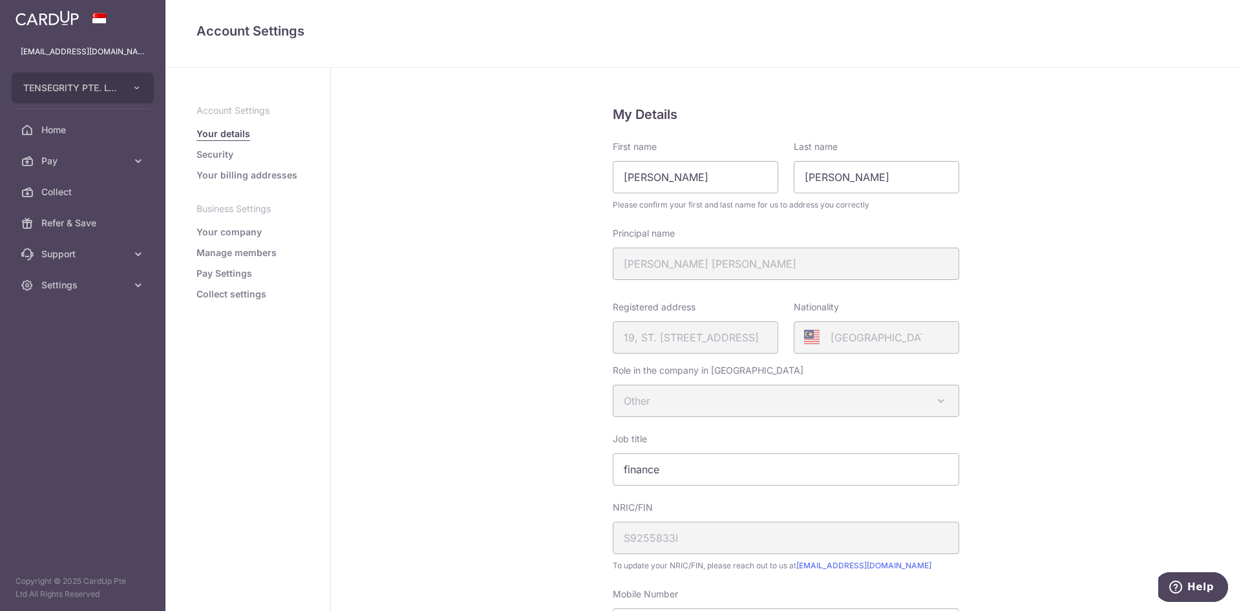 The image size is (1241, 611). I want to click on span: Pay, so click(84, 161).